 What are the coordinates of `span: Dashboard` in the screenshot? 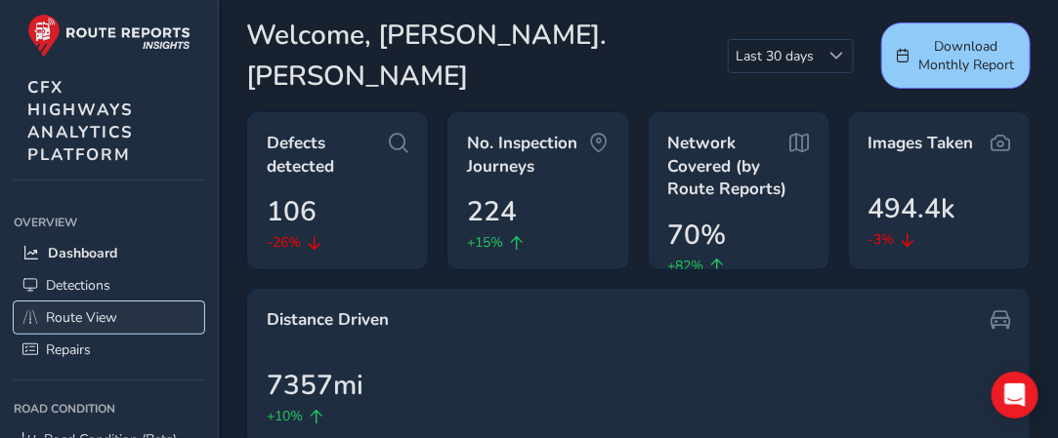 It's located at (82, 253).